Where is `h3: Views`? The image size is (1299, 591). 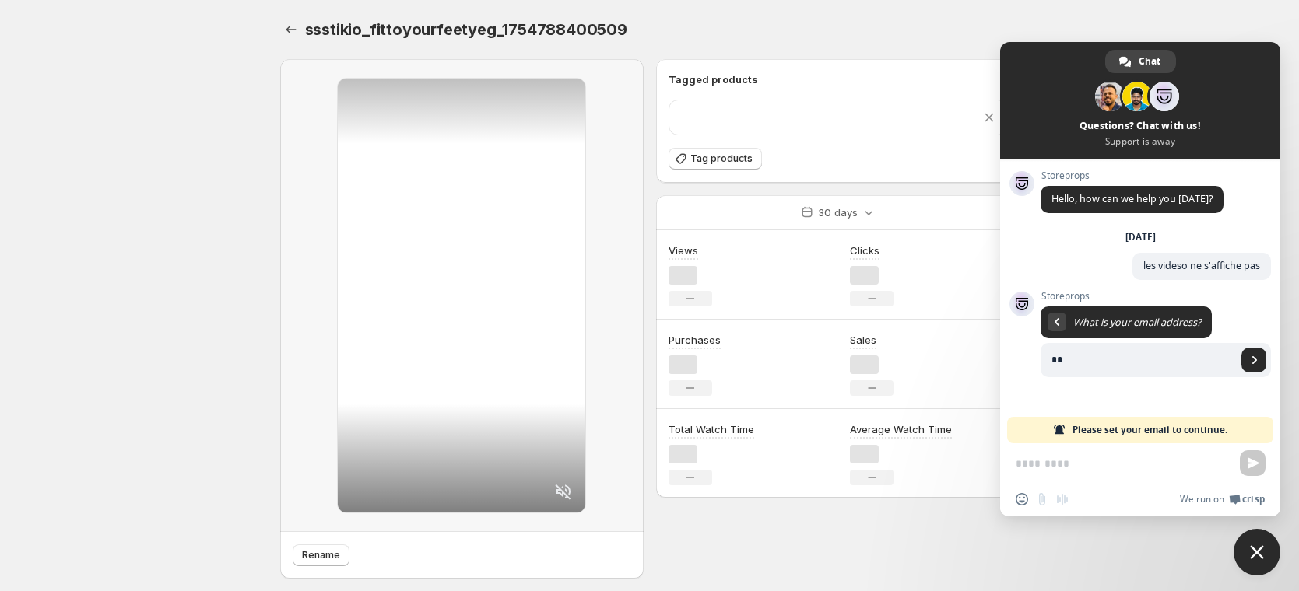 h3: Views is located at coordinates (683, 251).